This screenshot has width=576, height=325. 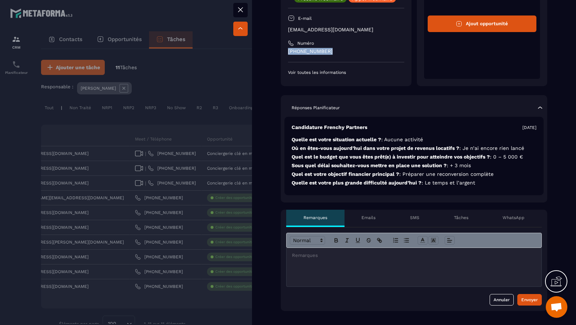 What do you see at coordinates (402, 139) in the screenshot?
I see `span: : Aucune activité` at bounding box center [402, 139].